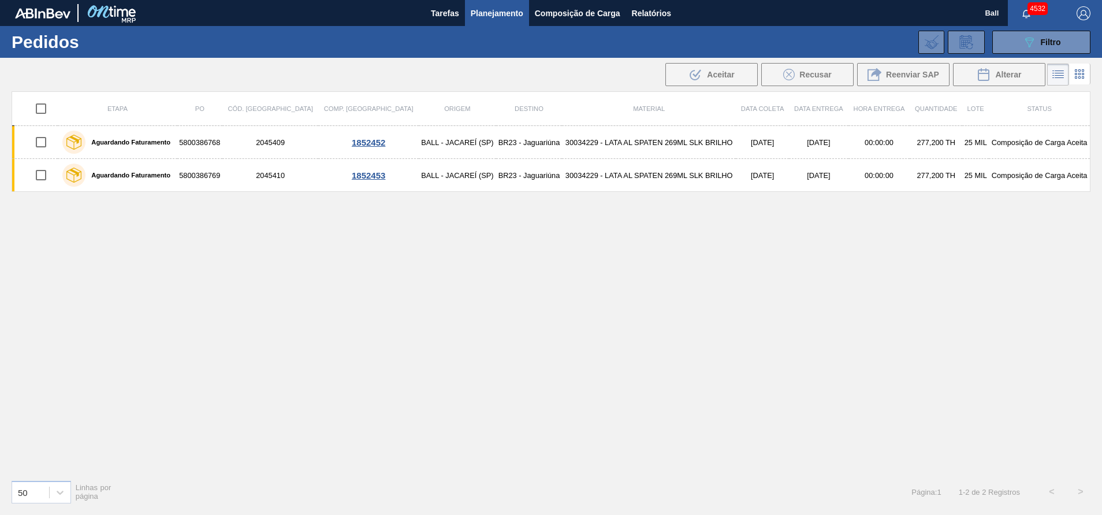 The width and height of the screenshot is (1102, 515). Describe the element at coordinates (819, 109) in the screenshot. I see `span: Data Entrega` at that location.